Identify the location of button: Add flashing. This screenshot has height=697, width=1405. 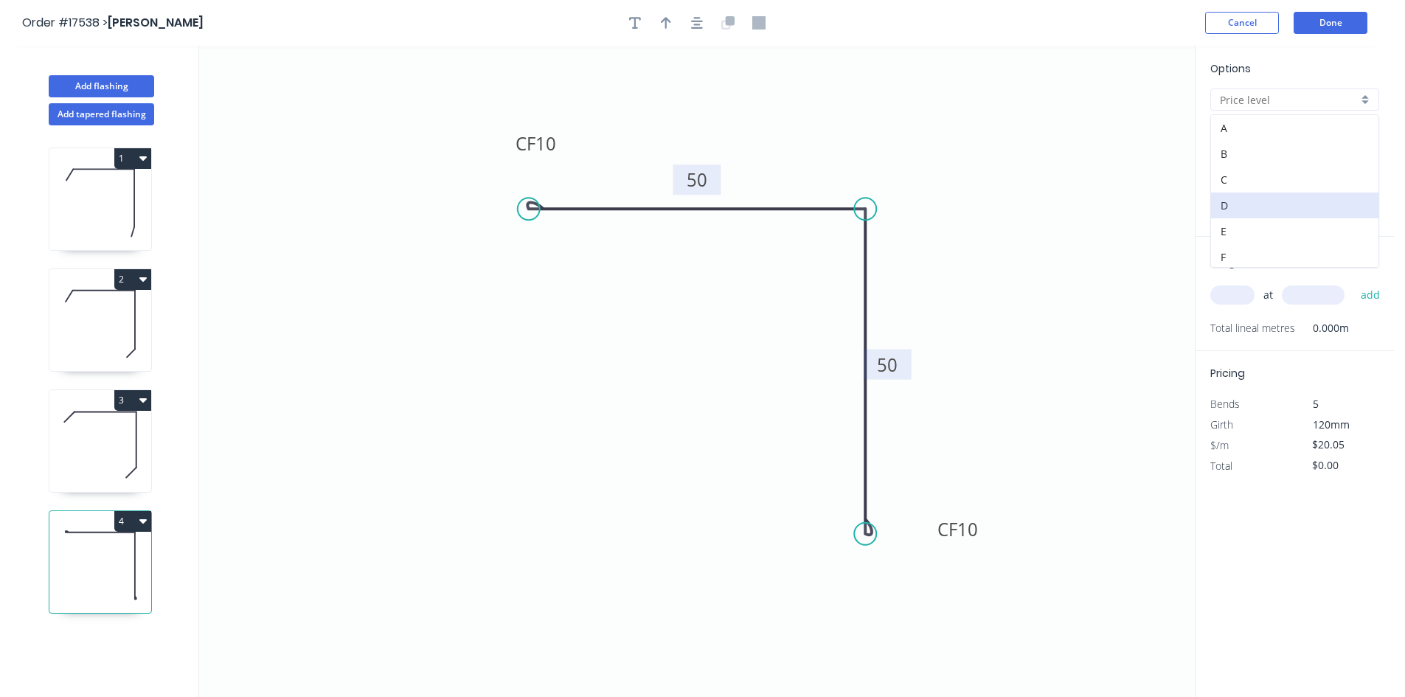
(101, 86).